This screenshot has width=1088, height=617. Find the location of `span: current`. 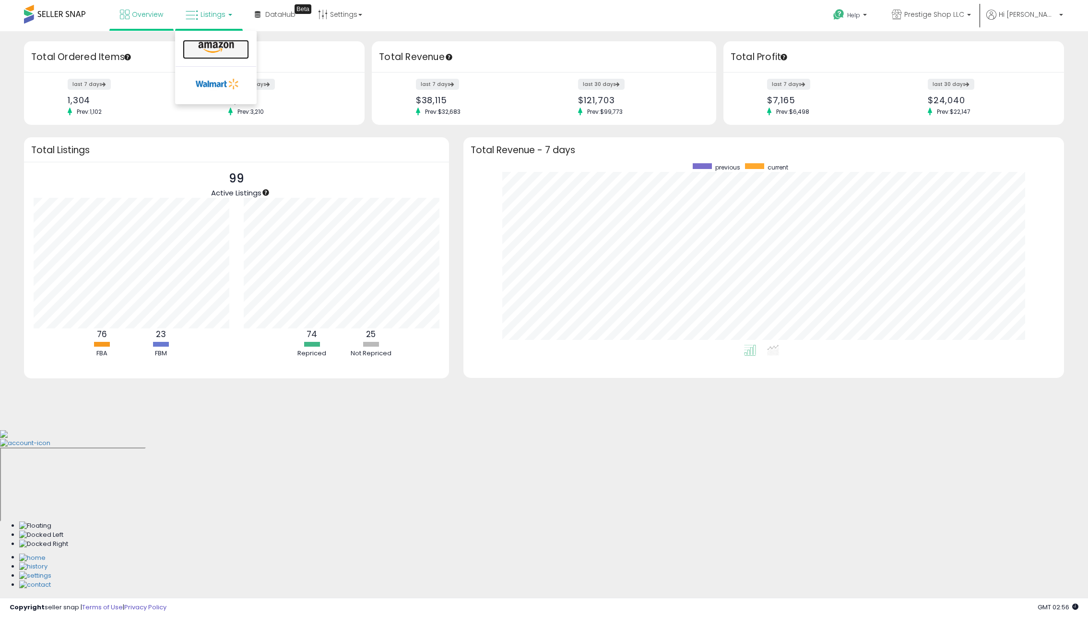

span: current is located at coordinates (778, 167).